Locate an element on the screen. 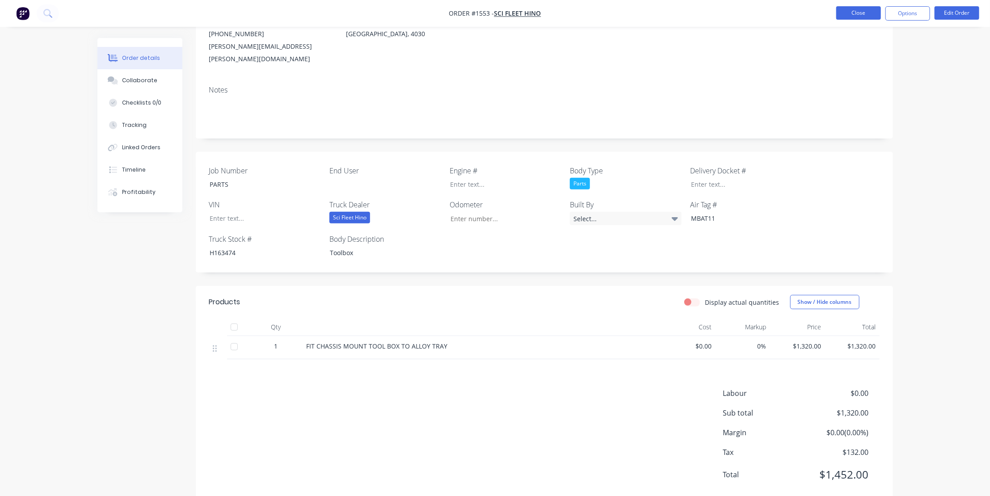 Image resolution: width=990 pixels, height=496 pixels. button: Tracking is located at coordinates (140, 125).